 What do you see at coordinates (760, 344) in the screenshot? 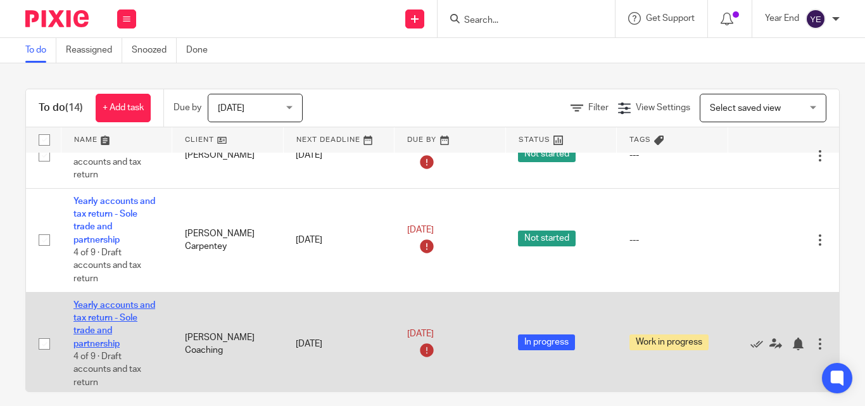
I see `a: Mark as done` at bounding box center [760, 344].